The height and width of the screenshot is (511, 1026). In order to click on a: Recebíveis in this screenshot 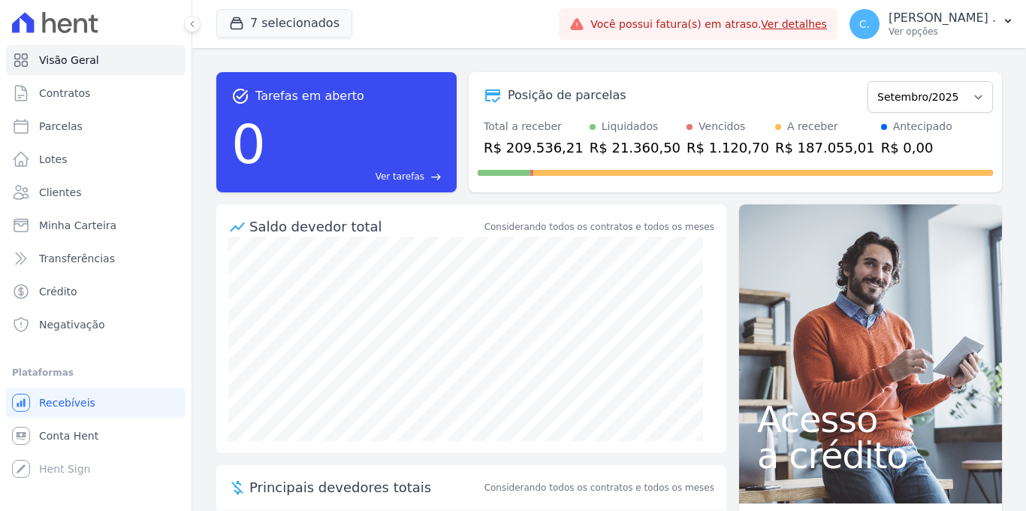, I will do `click(95, 403)`.